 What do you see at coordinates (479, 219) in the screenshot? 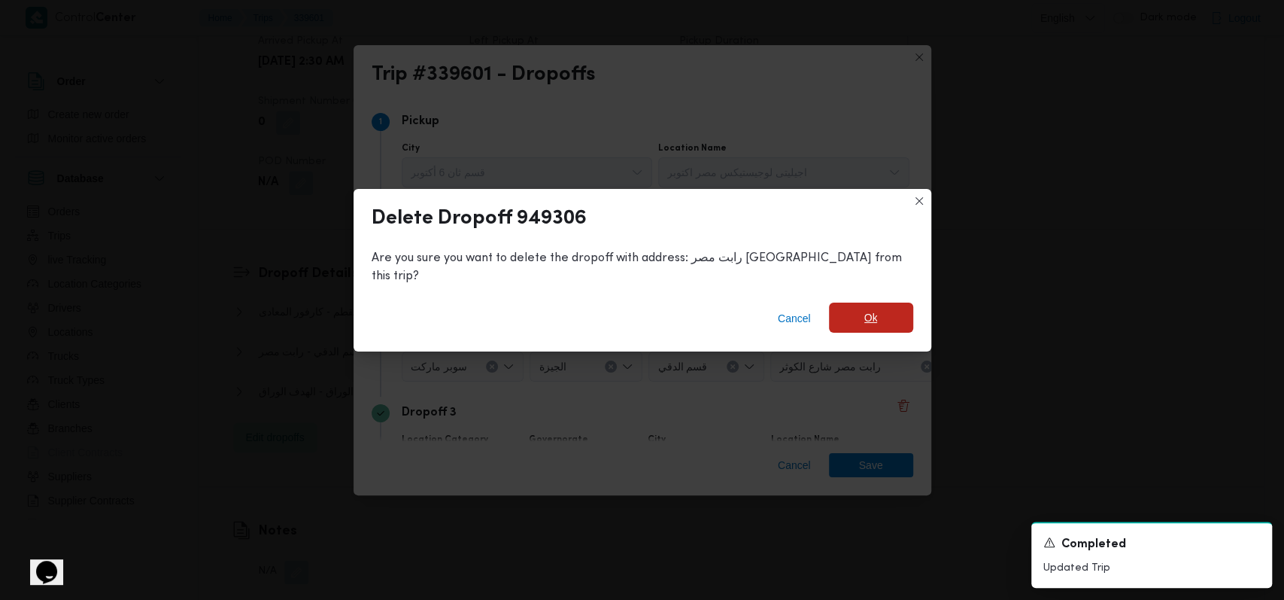
I see `div: Delete Dropoff 949306` at bounding box center [479, 219].